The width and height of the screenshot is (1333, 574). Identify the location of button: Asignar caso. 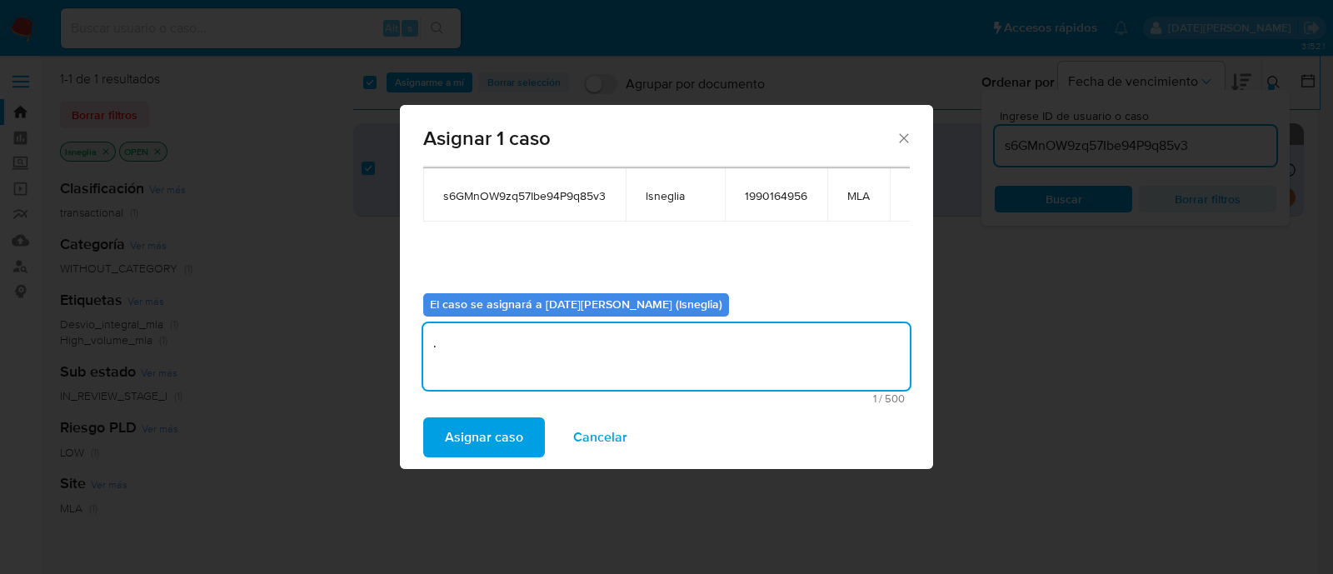
(484, 437).